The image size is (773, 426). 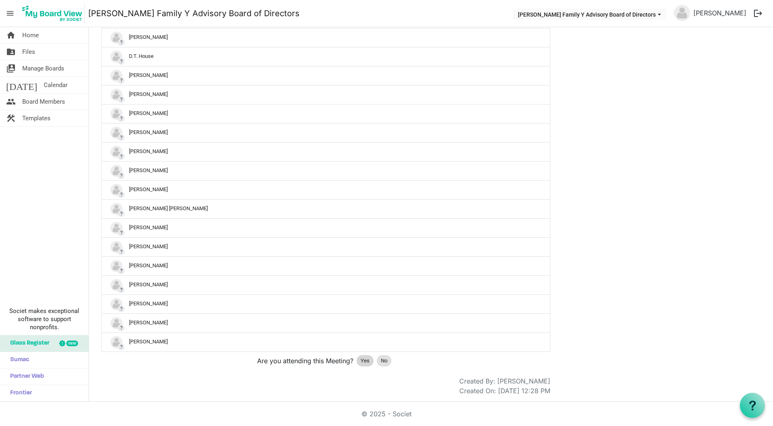 I want to click on td: ?Jeff Asselin is template cell column header, so click(x=326, y=113).